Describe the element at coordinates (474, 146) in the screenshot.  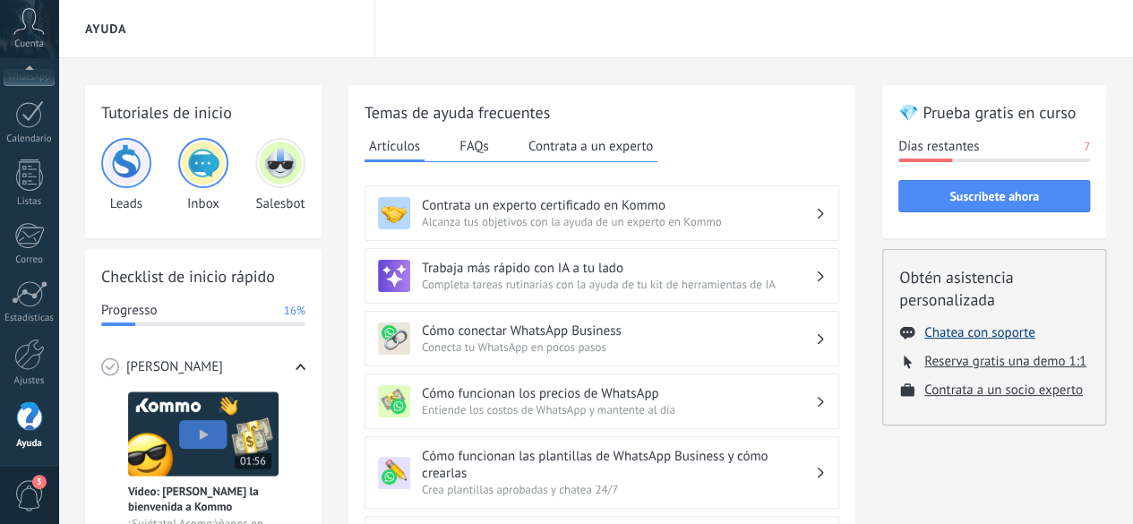
I see `button: FAQs` at that location.